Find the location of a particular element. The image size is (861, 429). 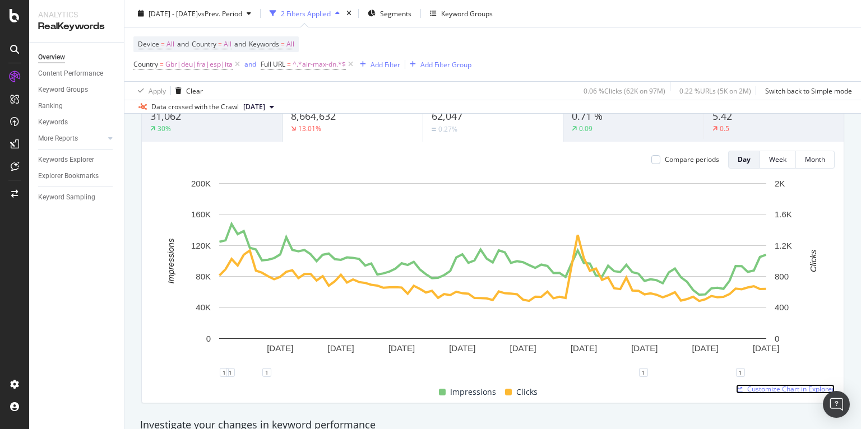

div: Week is located at coordinates (777, 159).